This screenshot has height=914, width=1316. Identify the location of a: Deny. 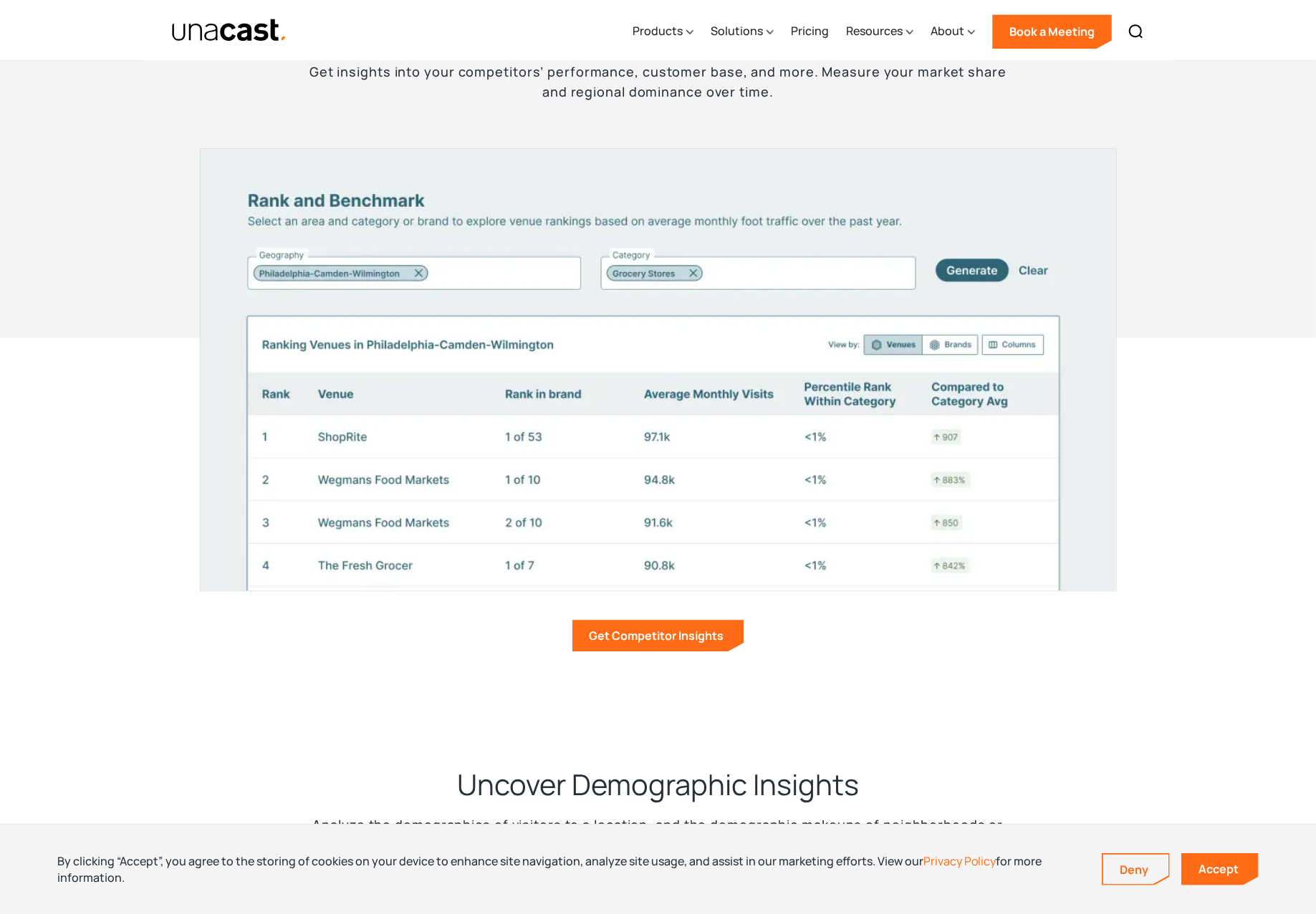
(1136, 870).